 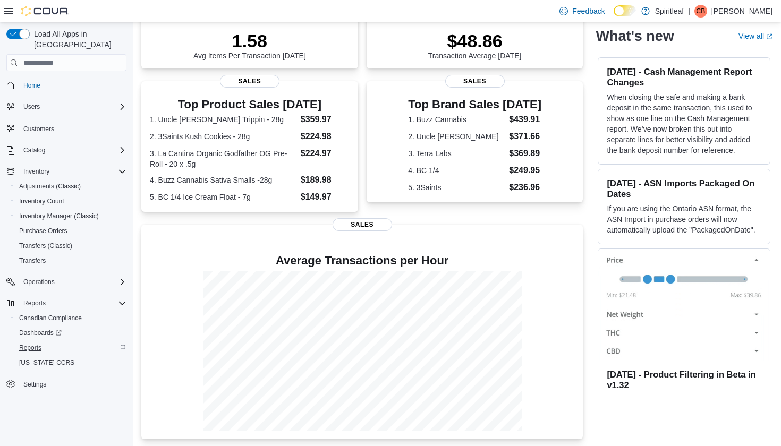 I want to click on button: Catalog, so click(x=34, y=150).